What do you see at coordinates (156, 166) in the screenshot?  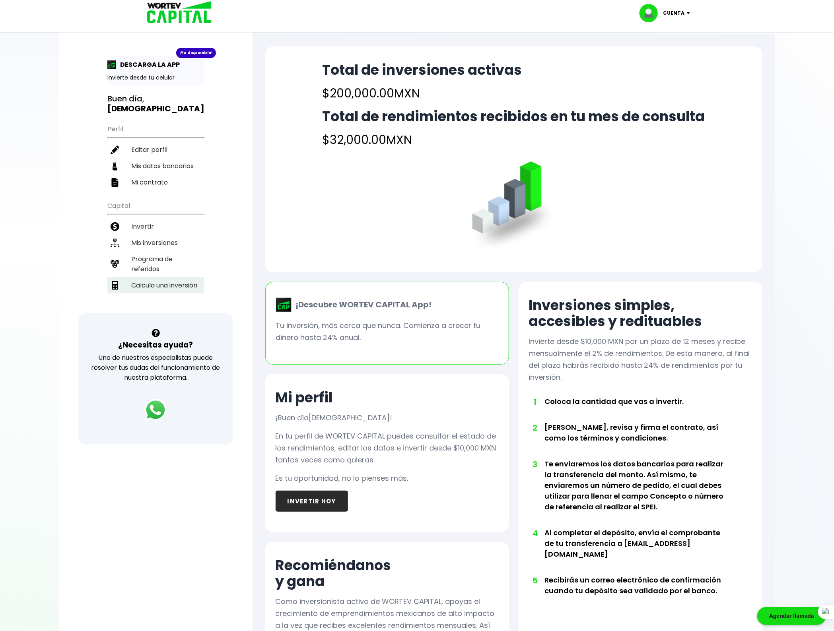 I see `li: Mis datos bancarios` at bounding box center [156, 166].